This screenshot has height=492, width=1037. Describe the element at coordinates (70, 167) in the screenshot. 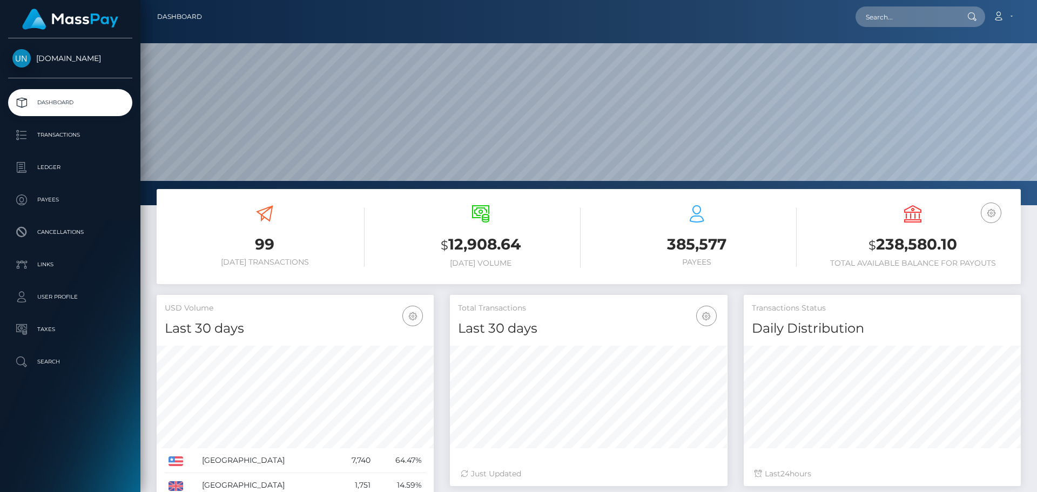

I see `a: Ledger` at that location.